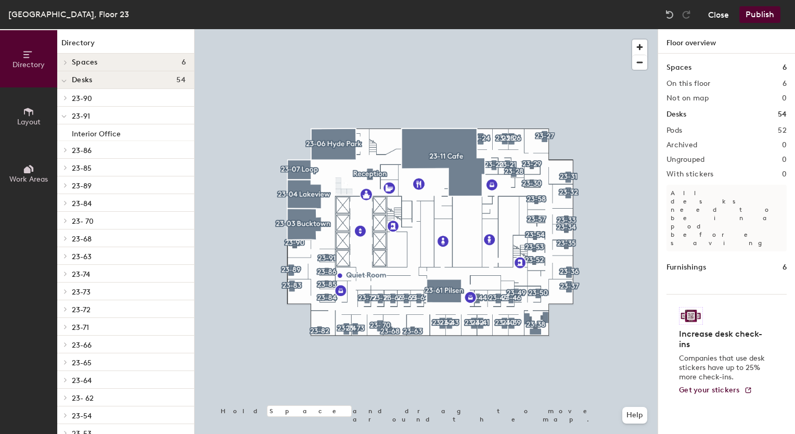  What do you see at coordinates (691, 316) in the screenshot?
I see `img: Sticker logo` at bounding box center [691, 316].